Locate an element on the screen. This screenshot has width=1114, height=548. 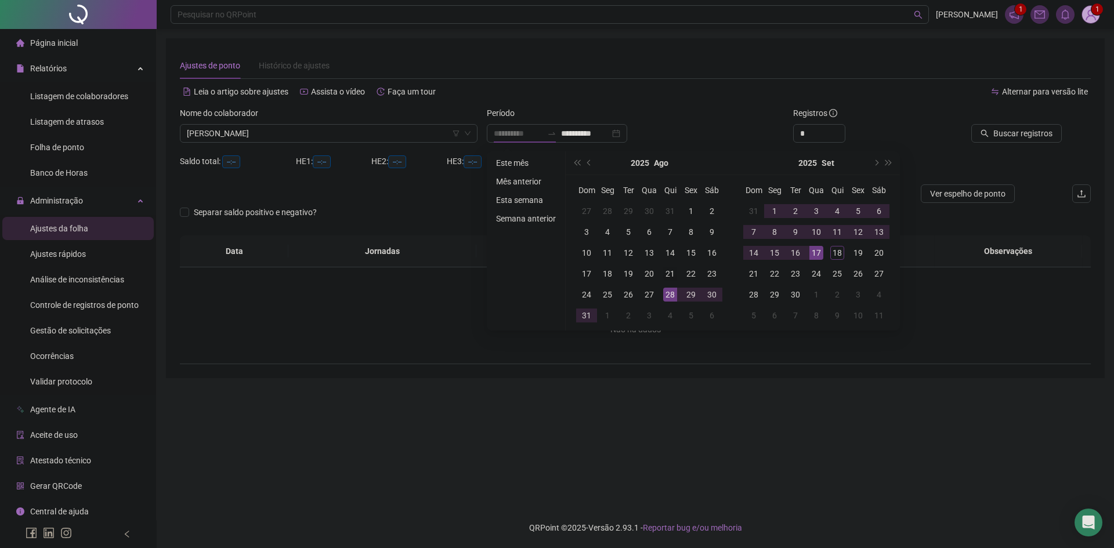
span: Ajustes de ponto is located at coordinates (210, 66).